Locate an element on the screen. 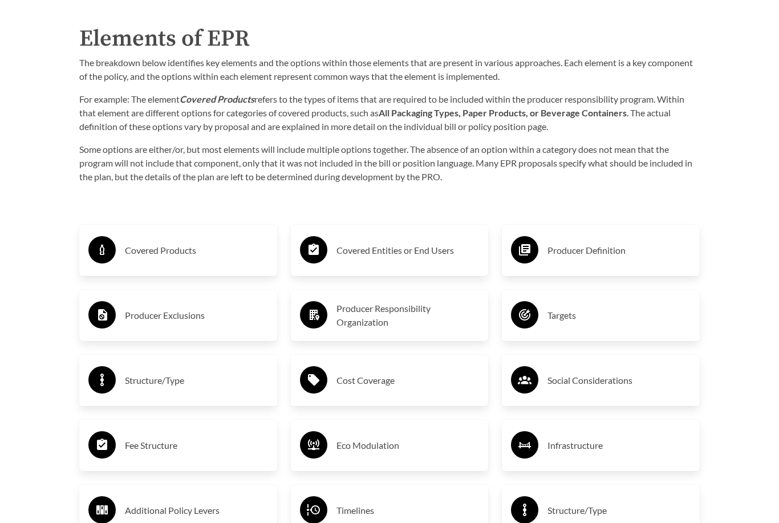 The image size is (779, 523). h3: Covered Entities or End Users is located at coordinates (408, 250).